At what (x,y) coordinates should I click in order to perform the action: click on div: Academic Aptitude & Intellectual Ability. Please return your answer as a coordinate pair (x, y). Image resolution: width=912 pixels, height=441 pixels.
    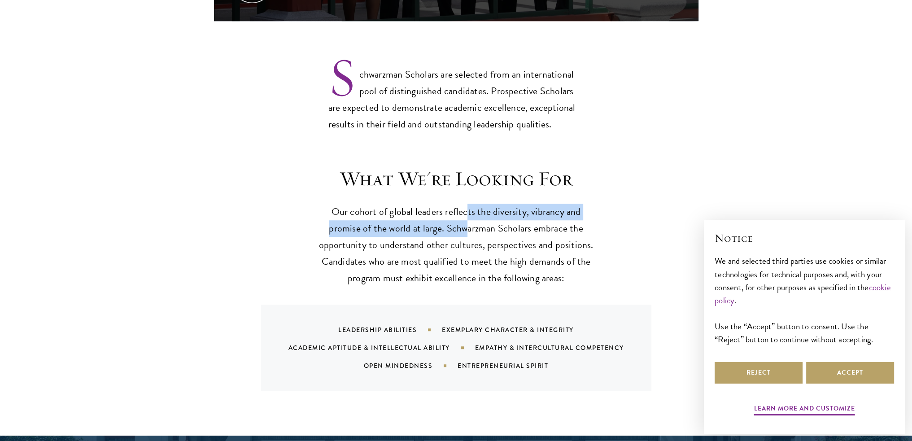
    Looking at the image, I should click on (381, 348).